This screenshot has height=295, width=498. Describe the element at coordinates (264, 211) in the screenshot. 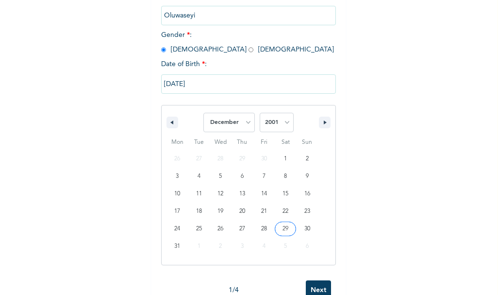

I see `span: 21` at that location.